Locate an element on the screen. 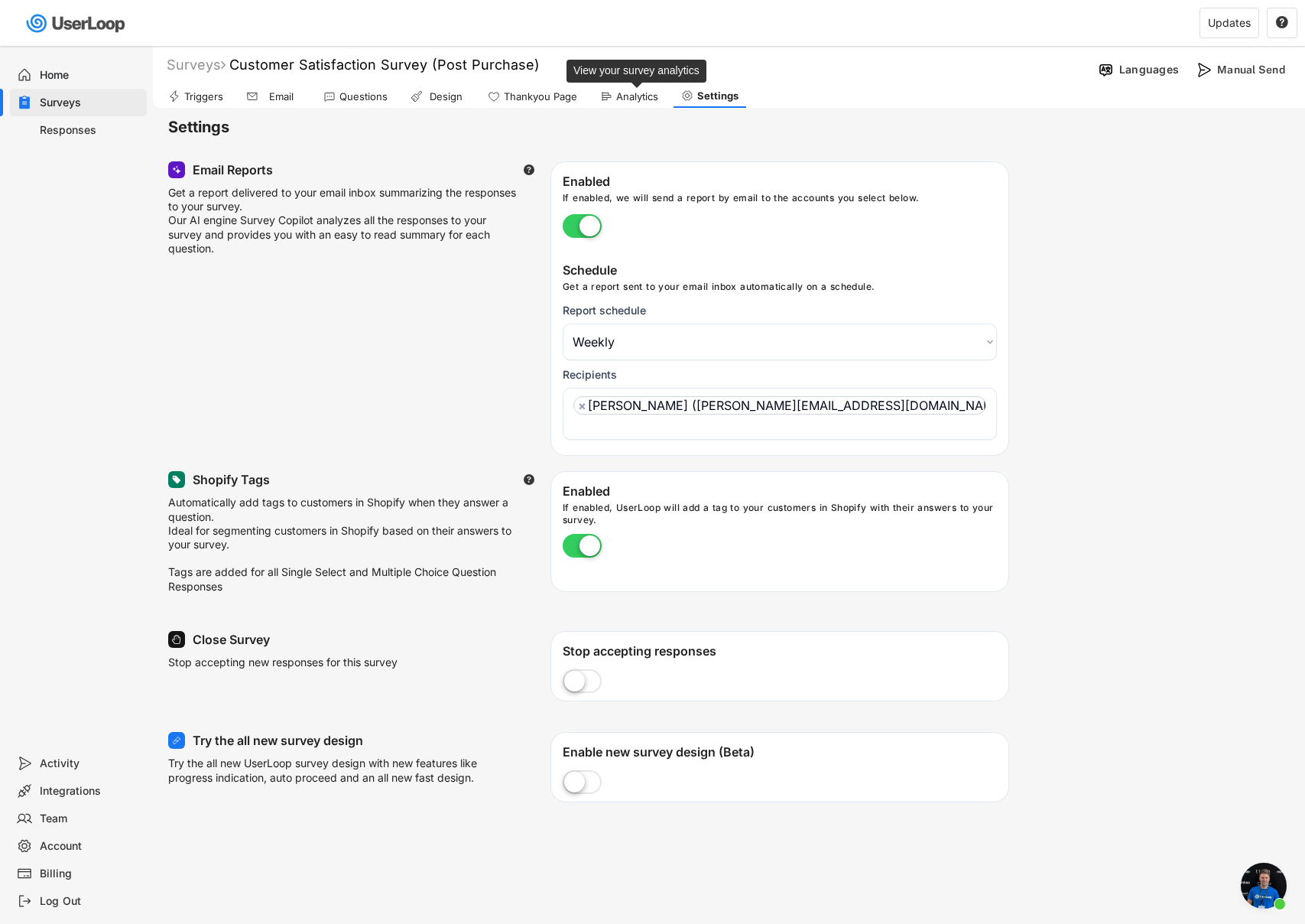  div: Schedule is located at coordinates (781, 271).